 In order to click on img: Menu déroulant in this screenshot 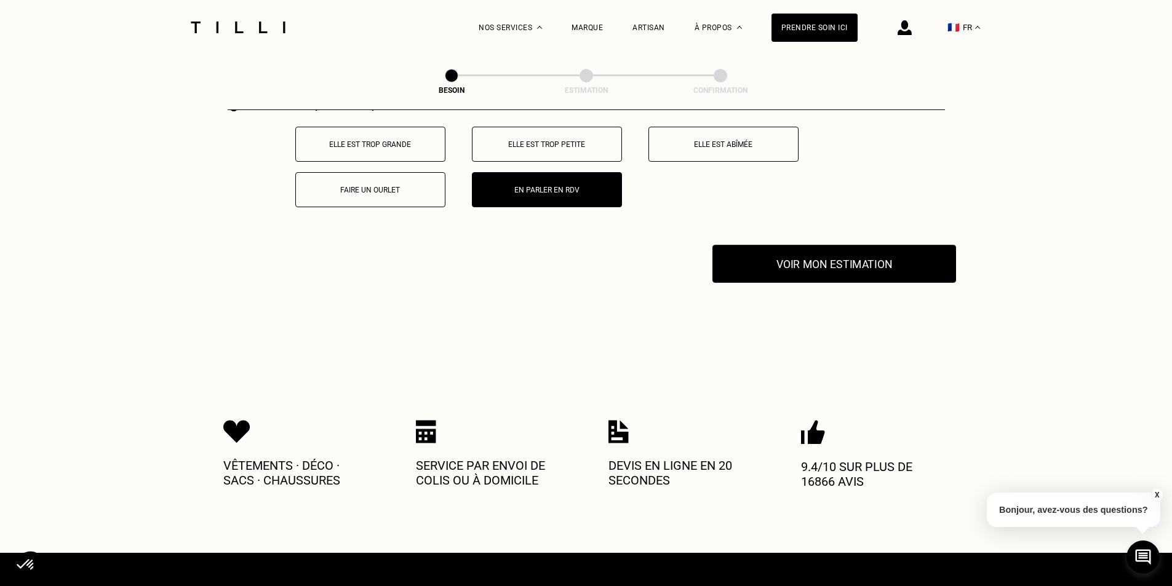, I will do `click(539, 27)`.